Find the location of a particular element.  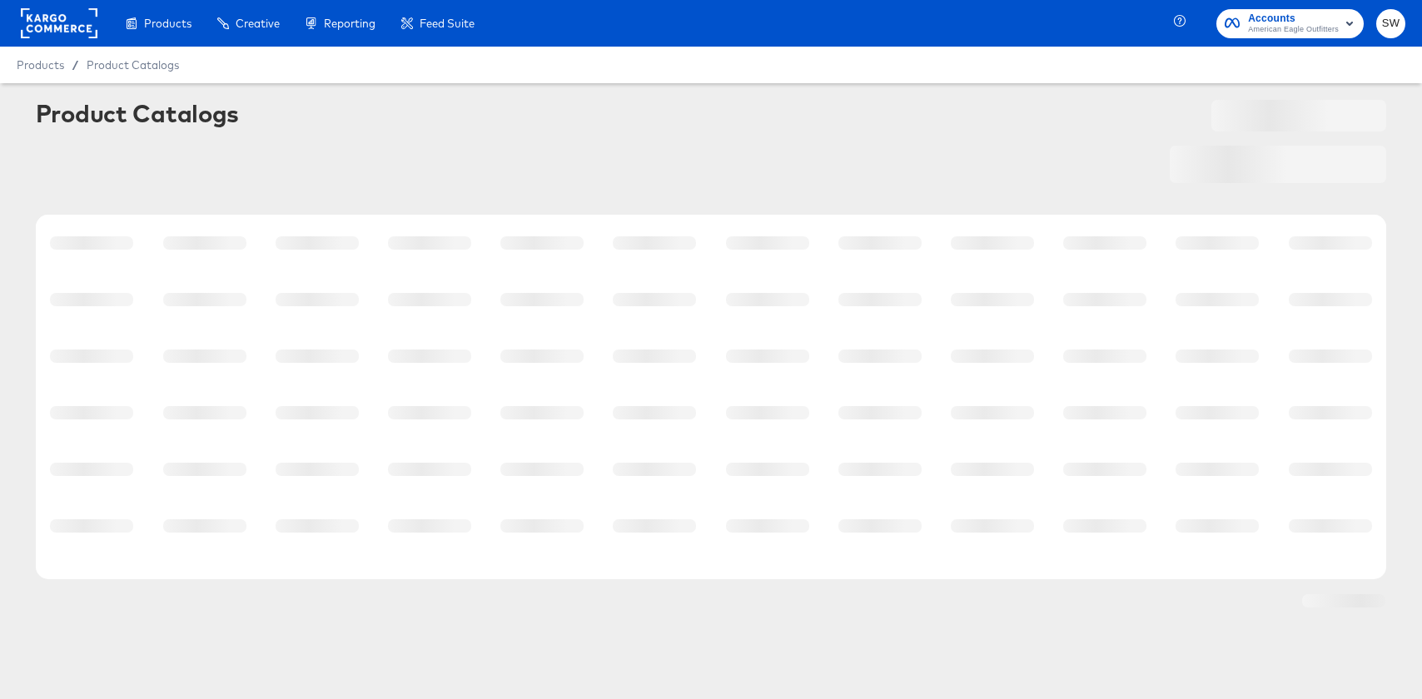

button: SW is located at coordinates (1390, 23).